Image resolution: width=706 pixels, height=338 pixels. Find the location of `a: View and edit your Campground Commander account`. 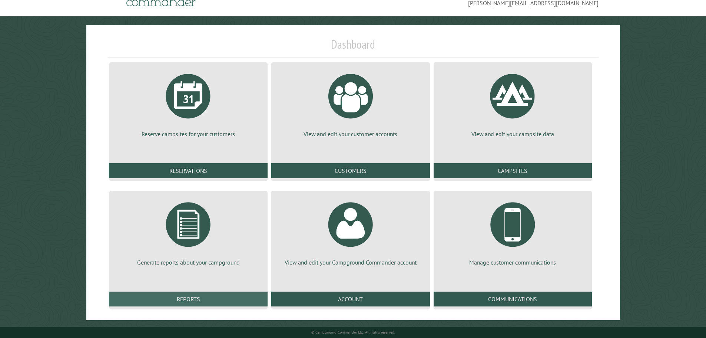

a: View and edit your Campground Commander account is located at coordinates (350, 231).